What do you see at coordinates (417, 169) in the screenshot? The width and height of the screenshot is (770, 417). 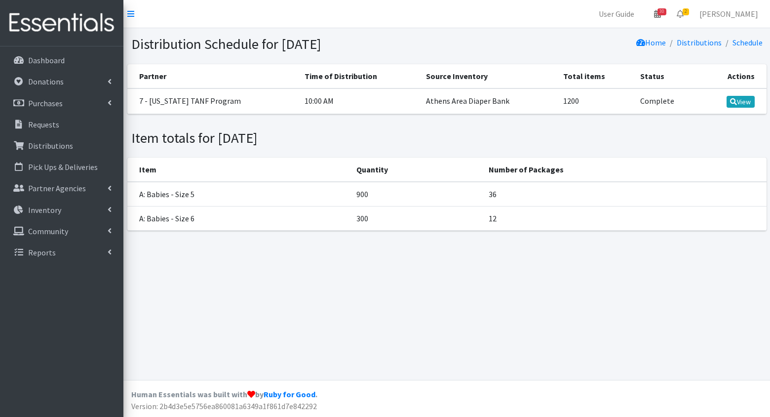 I see `th: Quantity` at bounding box center [417, 169].